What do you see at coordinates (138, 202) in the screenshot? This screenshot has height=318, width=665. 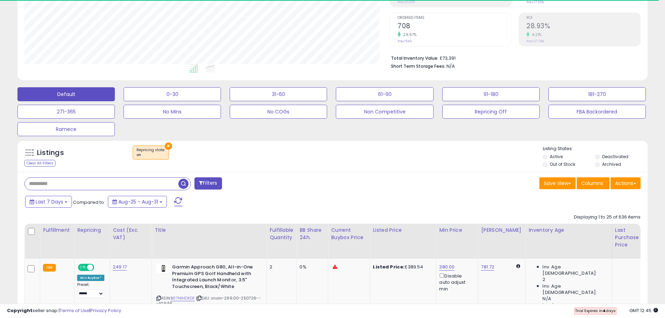 I see `span: Aug-25 - Aug-31` at bounding box center [138, 202].